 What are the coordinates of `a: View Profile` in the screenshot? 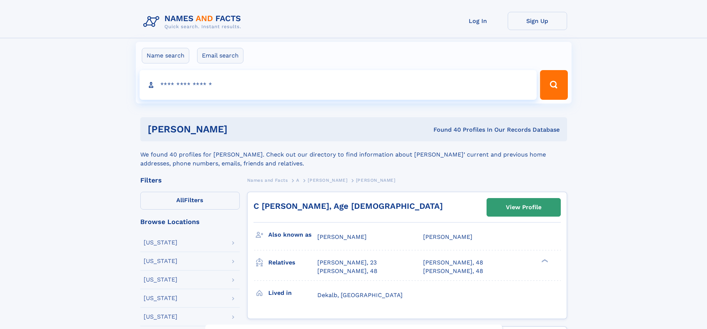 It's located at (523, 207).